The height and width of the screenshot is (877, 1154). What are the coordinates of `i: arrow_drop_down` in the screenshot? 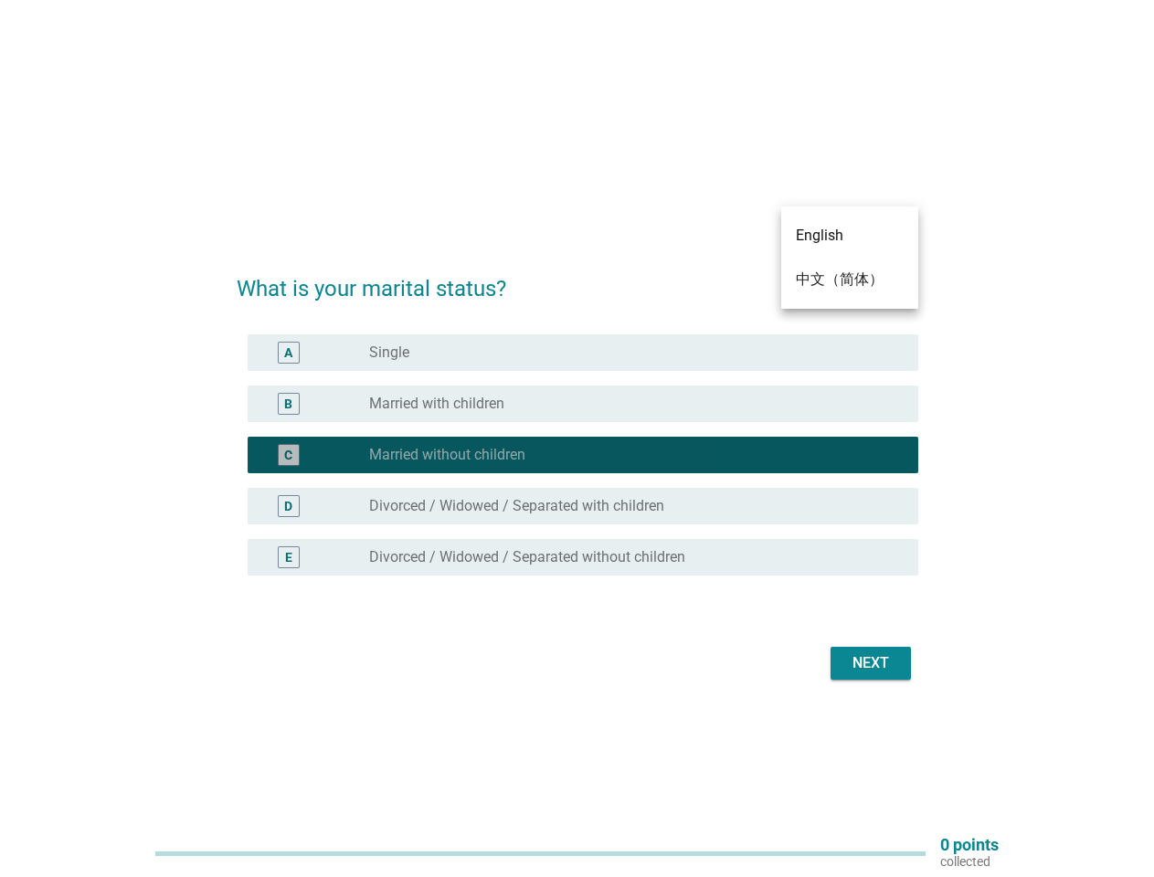 It's located at (907, 221).